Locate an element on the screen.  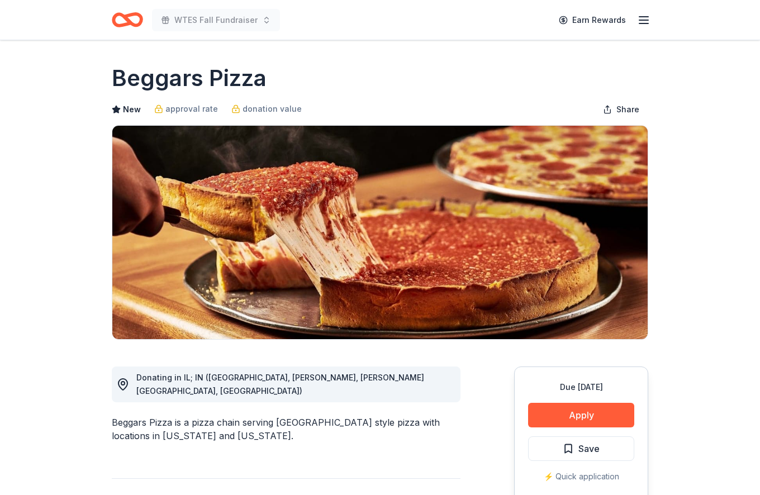
a: donation value is located at coordinates (267, 109).